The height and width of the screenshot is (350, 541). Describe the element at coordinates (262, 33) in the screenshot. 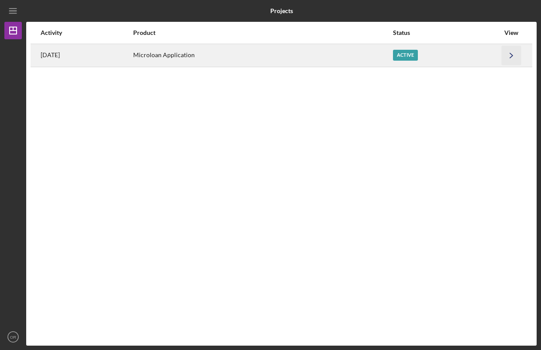

I see `div: Product` at that location.